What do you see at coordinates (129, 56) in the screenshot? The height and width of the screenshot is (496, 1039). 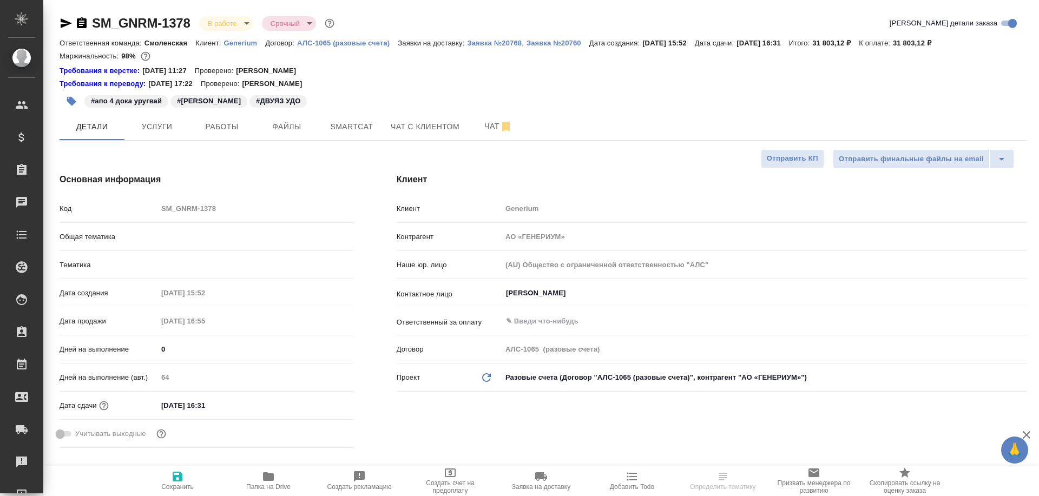 I see `p: 98%` at bounding box center [129, 56].